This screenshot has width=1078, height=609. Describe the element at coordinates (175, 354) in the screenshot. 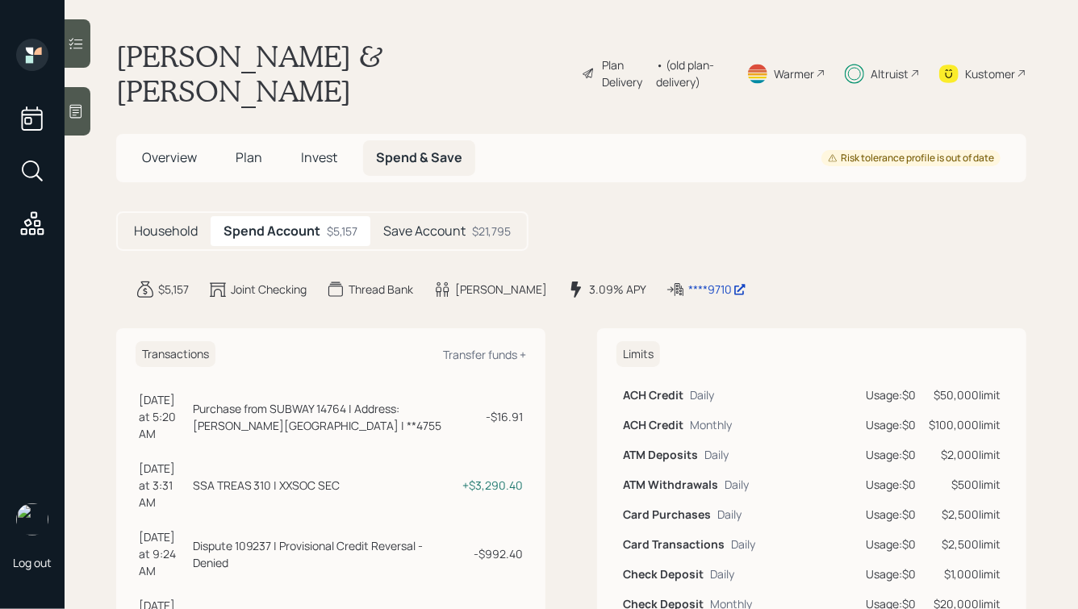

I see `h6: Transactions` at that location.